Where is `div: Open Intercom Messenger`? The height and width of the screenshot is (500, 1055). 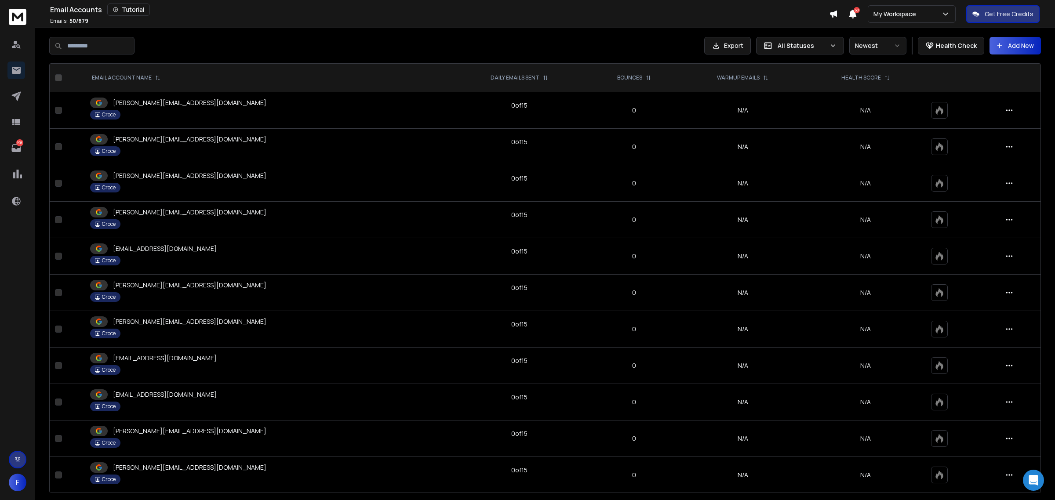
div: Open Intercom Messenger is located at coordinates (1034, 481).